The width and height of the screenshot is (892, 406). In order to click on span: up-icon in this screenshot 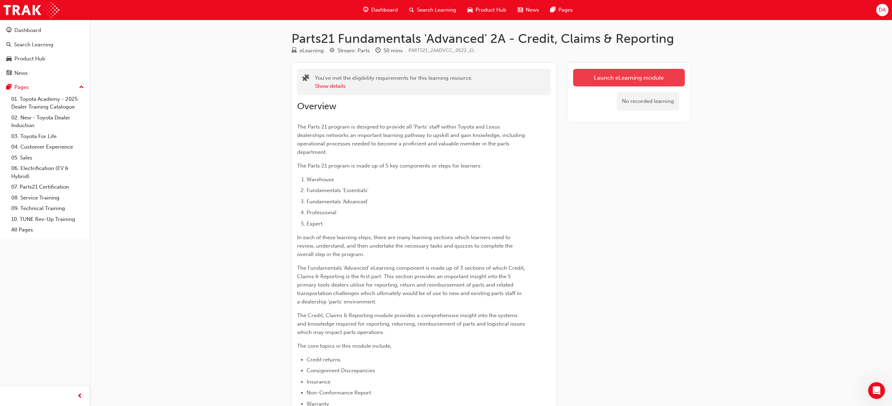, I will do `click(81, 87)`.